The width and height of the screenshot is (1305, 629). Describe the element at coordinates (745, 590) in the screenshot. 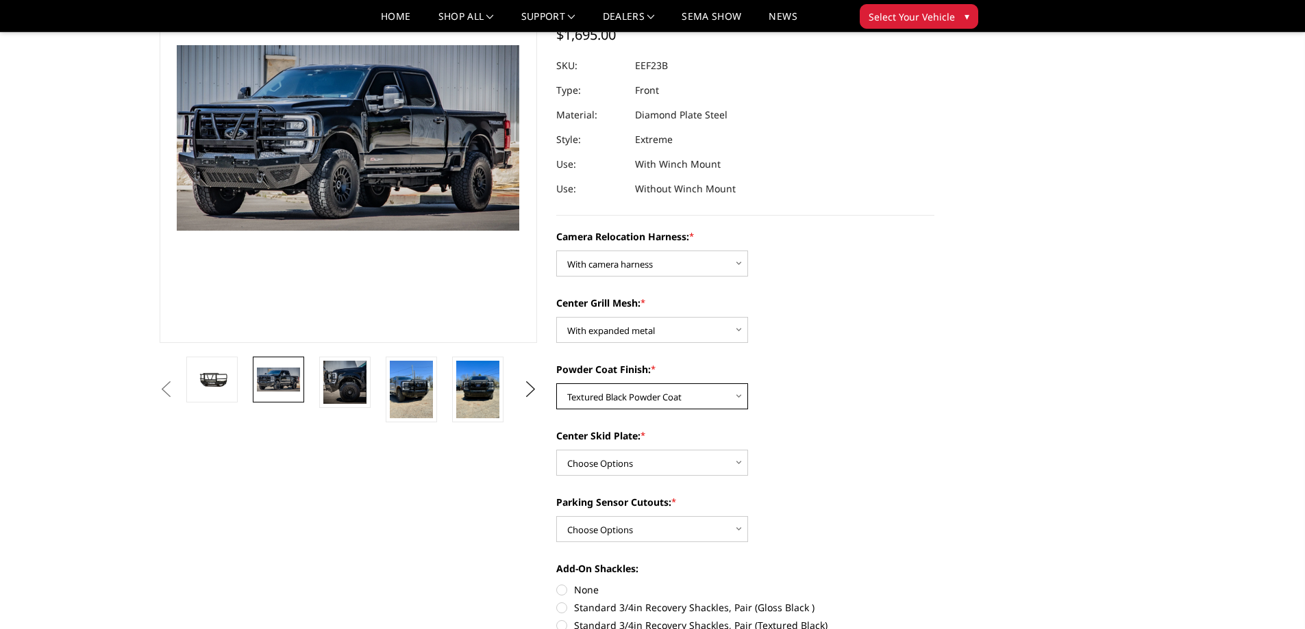

I see `label: None` at that location.